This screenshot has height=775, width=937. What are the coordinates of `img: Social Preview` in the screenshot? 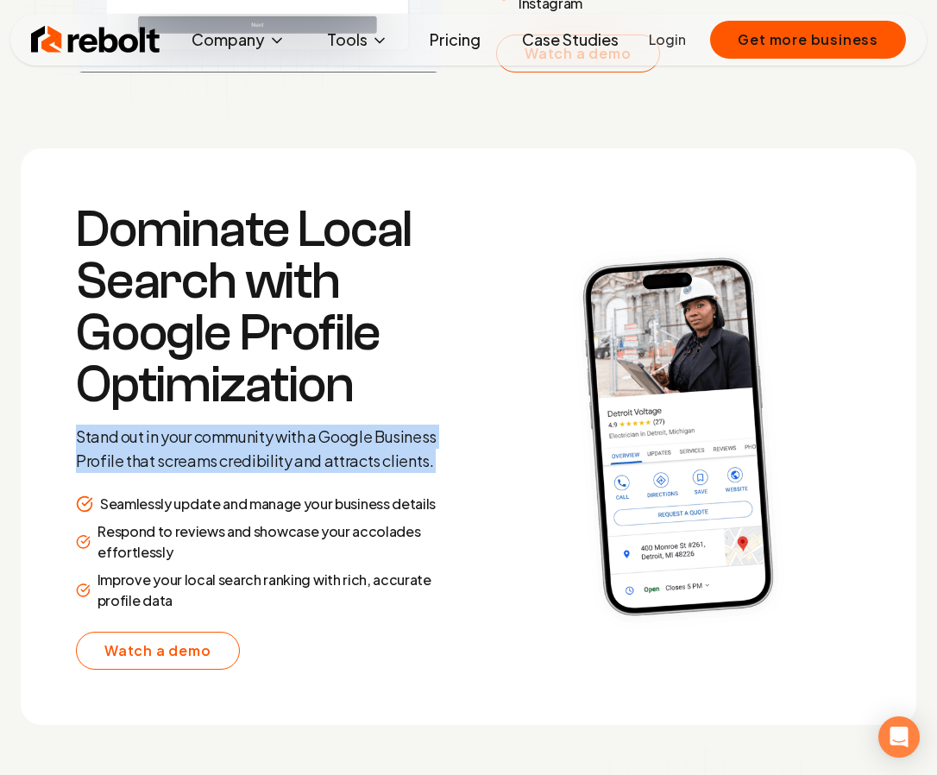 It's located at (678, 437).